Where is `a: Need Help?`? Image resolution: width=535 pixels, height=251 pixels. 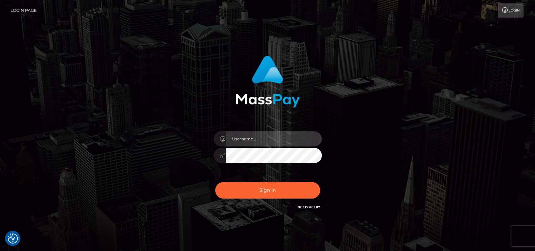 a: Need Help? is located at coordinates (308, 207).